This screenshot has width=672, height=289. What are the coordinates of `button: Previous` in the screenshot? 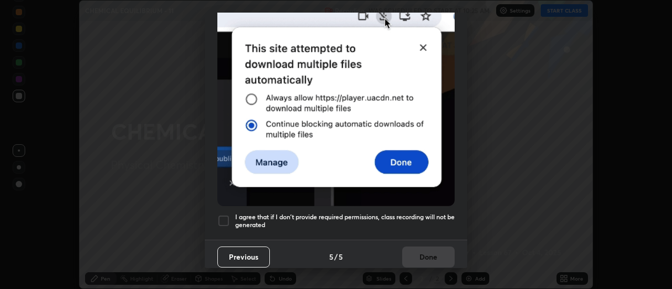 It's located at (243, 257).